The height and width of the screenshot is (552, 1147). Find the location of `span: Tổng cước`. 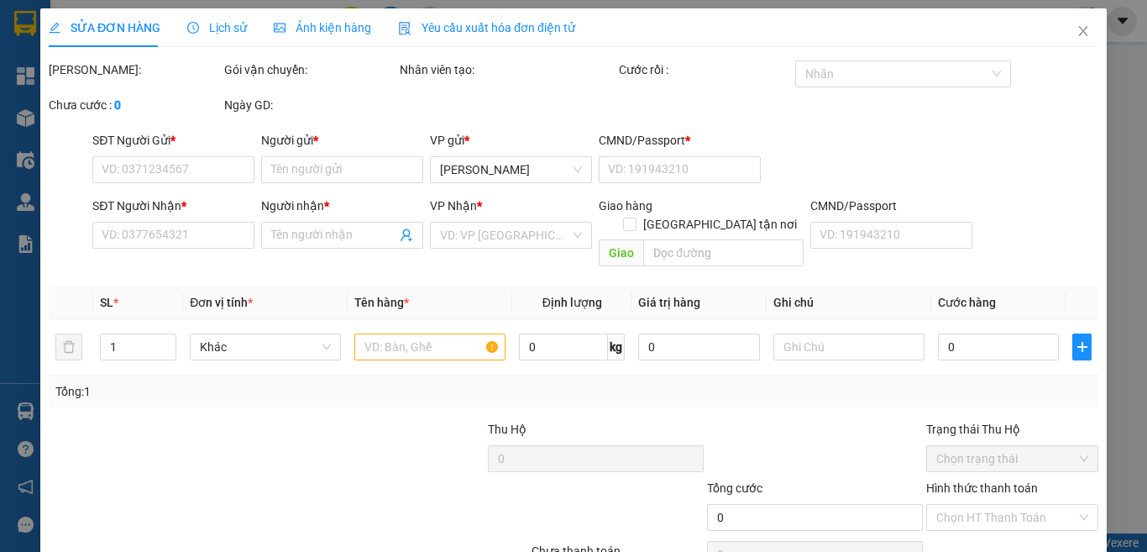

span: Tổng cước is located at coordinates (735, 488).